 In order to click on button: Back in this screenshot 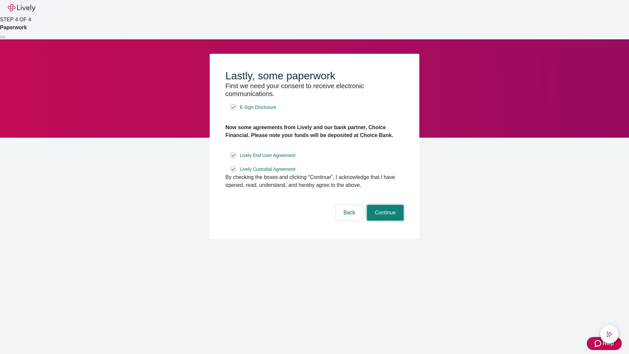, I will do `click(349, 213)`.